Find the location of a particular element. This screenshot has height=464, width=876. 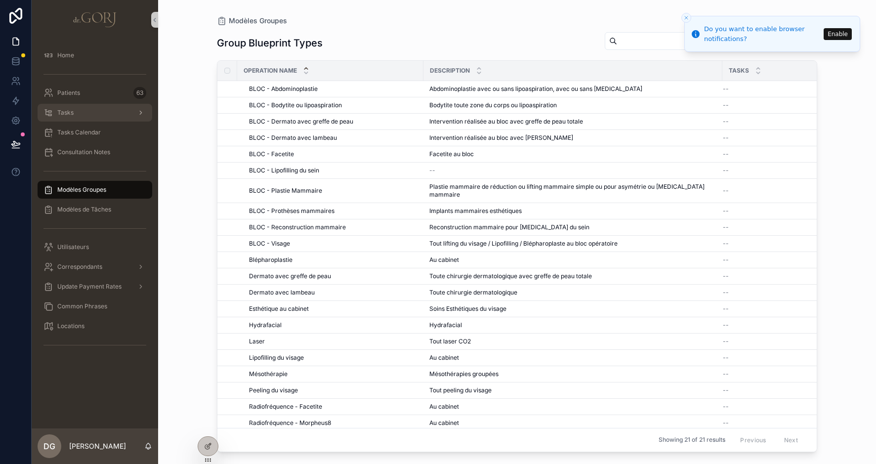

span: Esthétique au cabinet is located at coordinates (279, 309).